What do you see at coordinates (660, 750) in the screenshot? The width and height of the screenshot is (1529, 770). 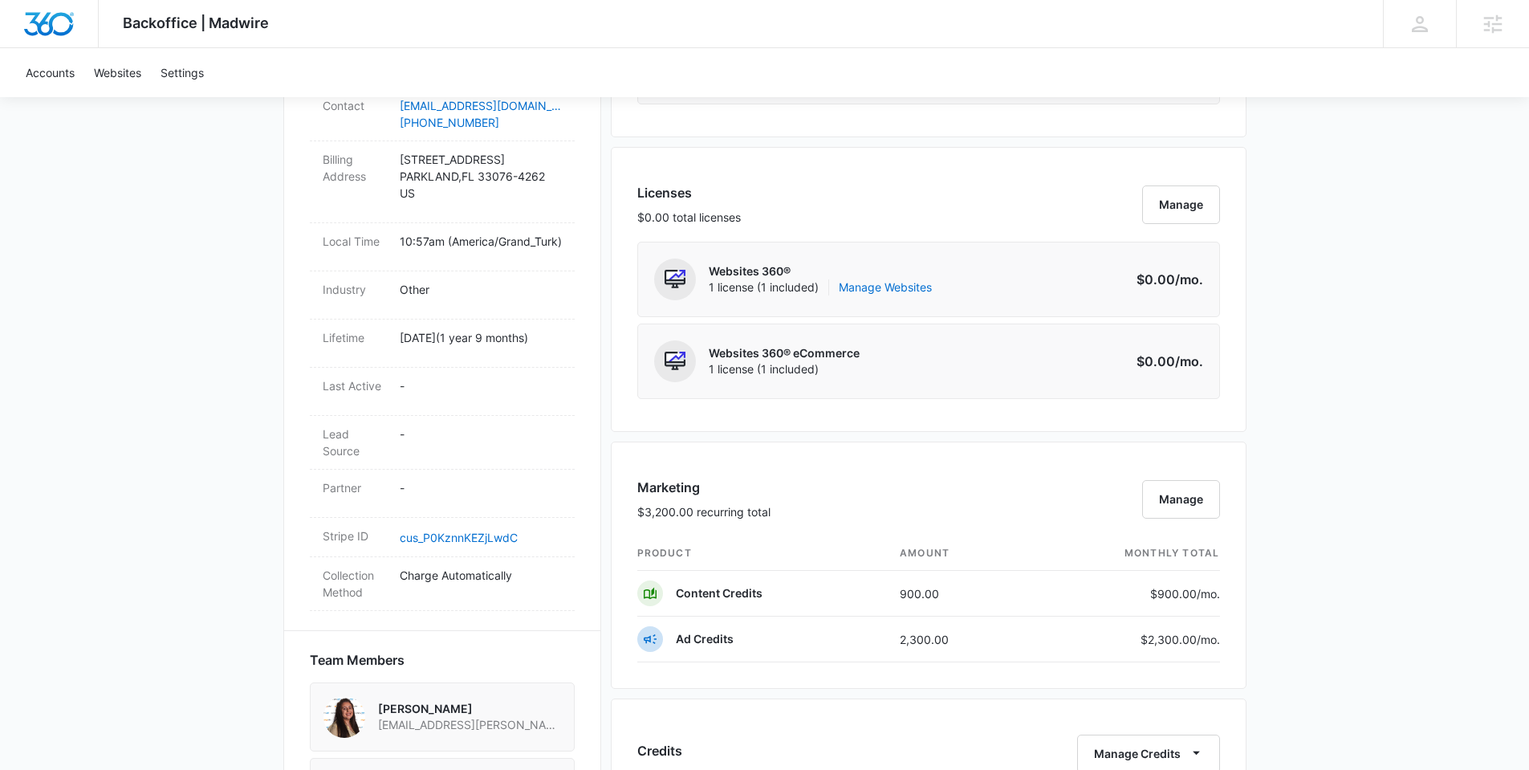 I see `h3: Credits` at bounding box center [660, 750].